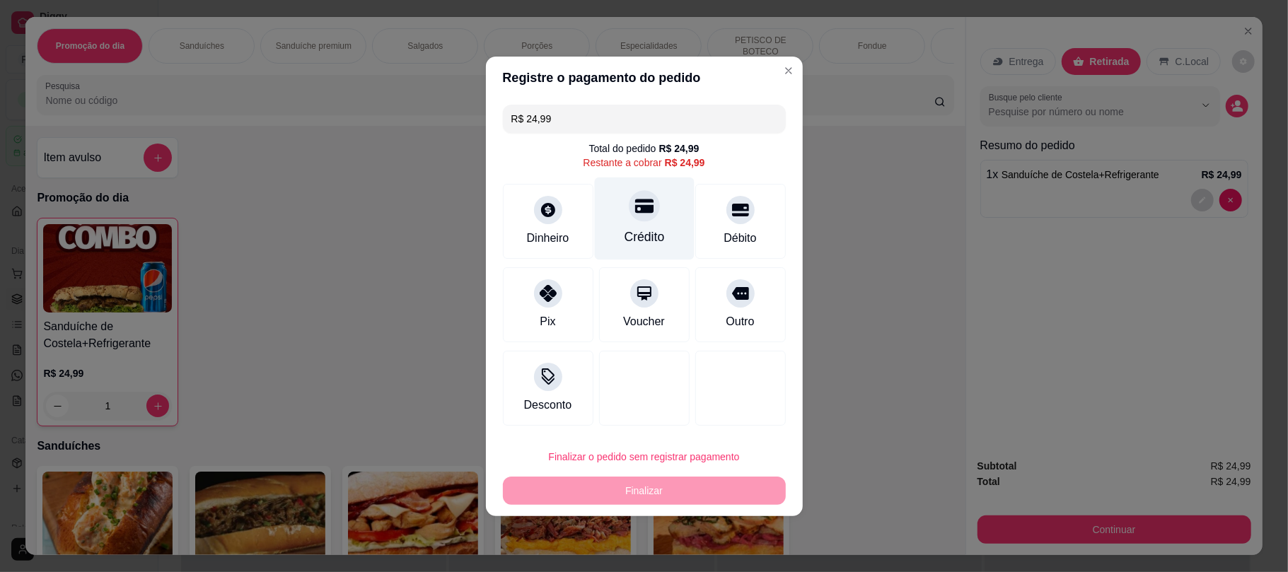 This screenshot has height=572, width=1288. What do you see at coordinates (644, 457) in the screenshot?
I see `button: Finalizar o pedido sem registrar pagamento` at bounding box center [644, 457].